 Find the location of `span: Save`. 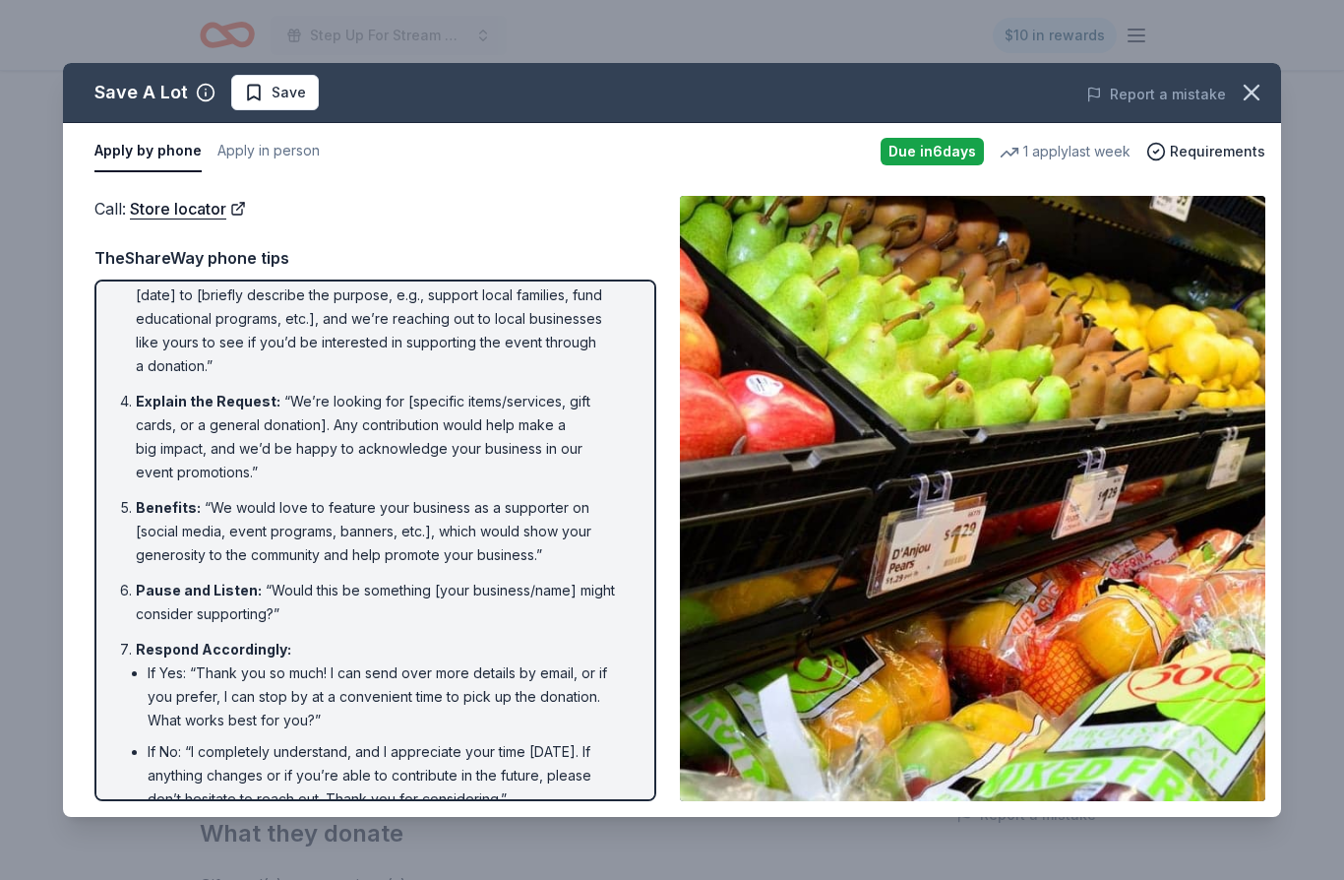

span: Save is located at coordinates (288, 93).